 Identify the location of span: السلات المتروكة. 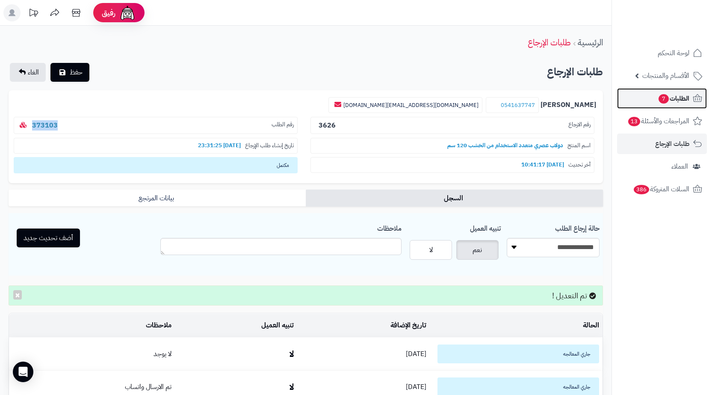
(661, 189).